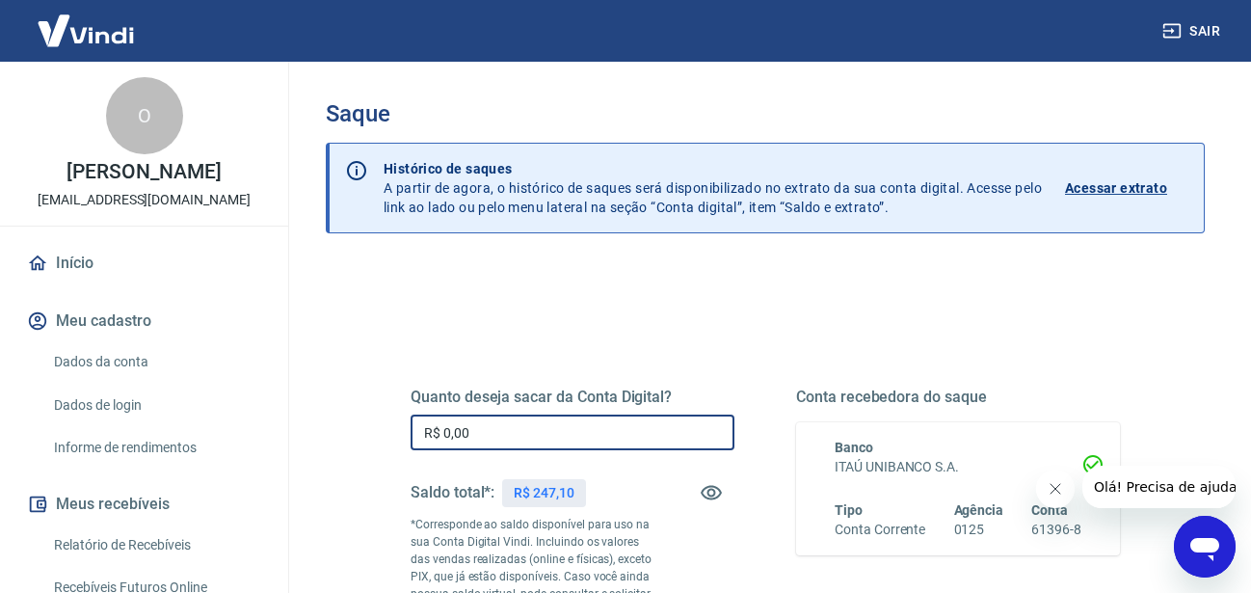  I want to click on h5: Quanto deseja sacar da Conta Digital?, so click(572, 397).